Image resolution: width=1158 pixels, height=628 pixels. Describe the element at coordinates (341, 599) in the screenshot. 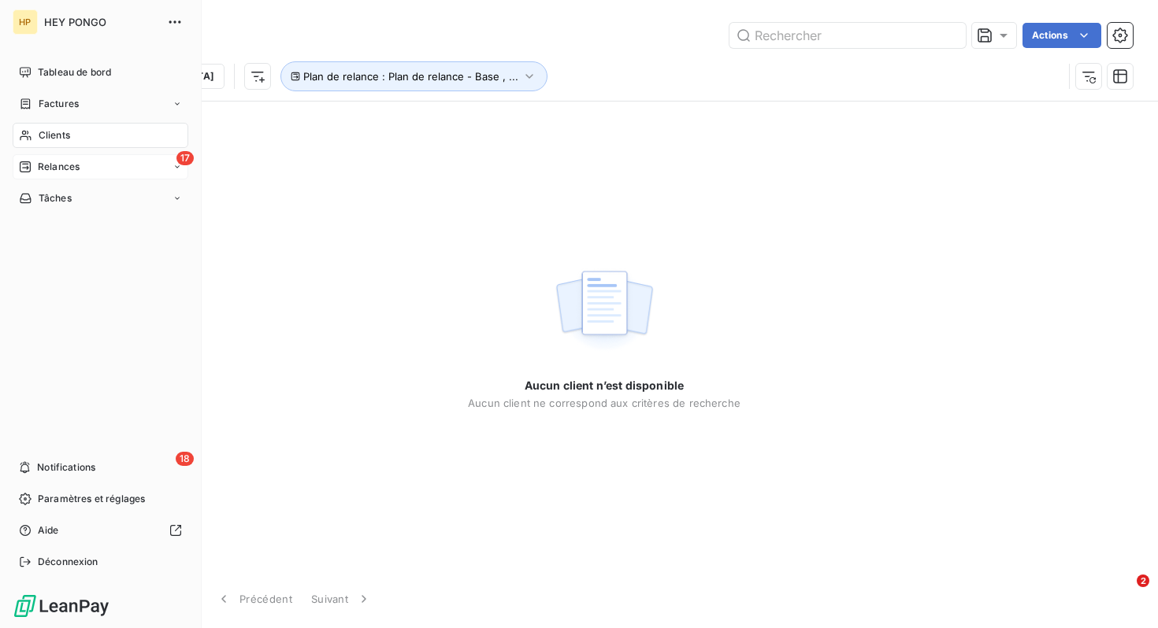

I see `button: Suivant` at that location.